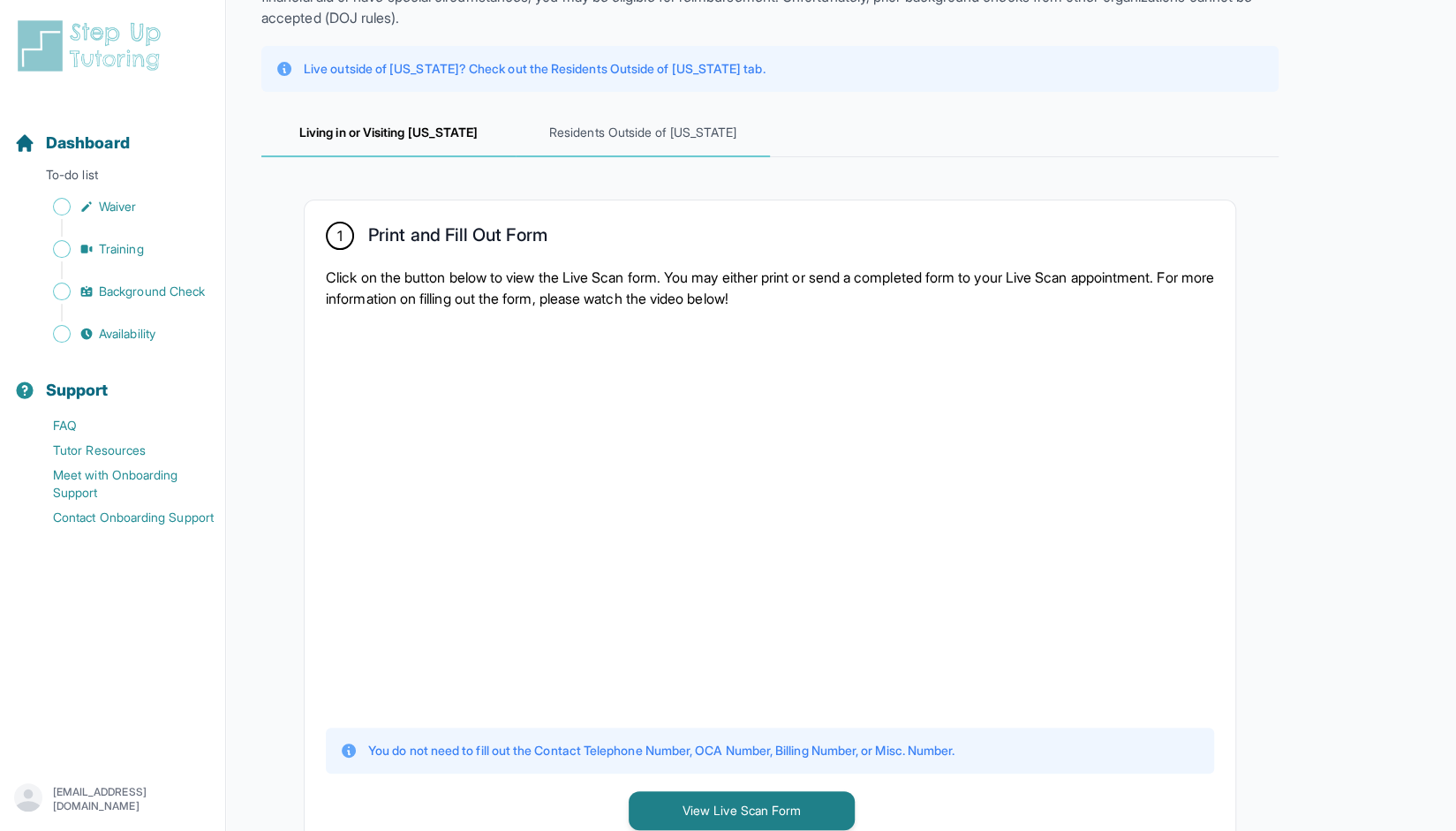  Describe the element at coordinates (127, 333) in the screenshot. I see `span: Availability` at that location.